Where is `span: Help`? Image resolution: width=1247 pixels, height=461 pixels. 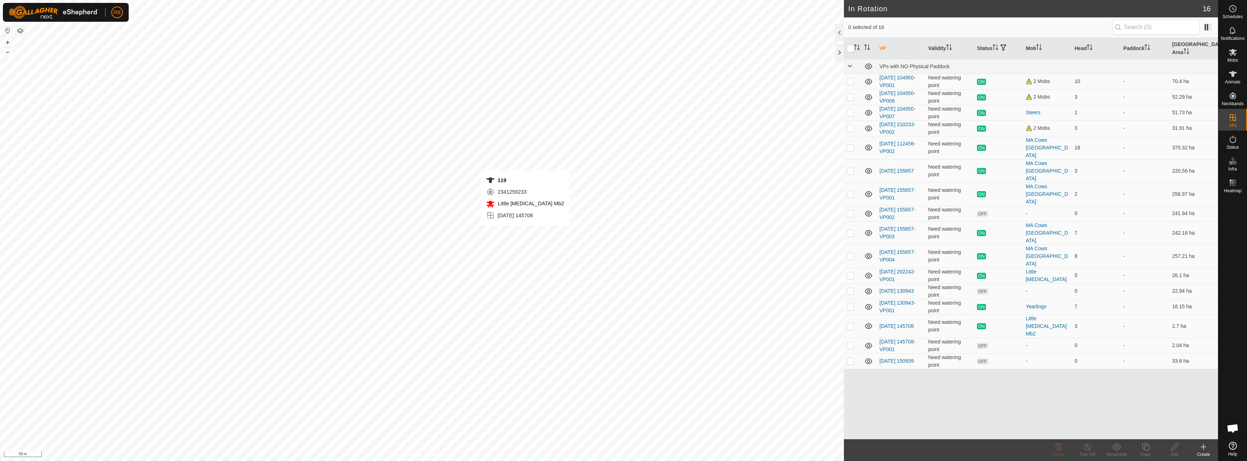 span: Help is located at coordinates (1232, 454).